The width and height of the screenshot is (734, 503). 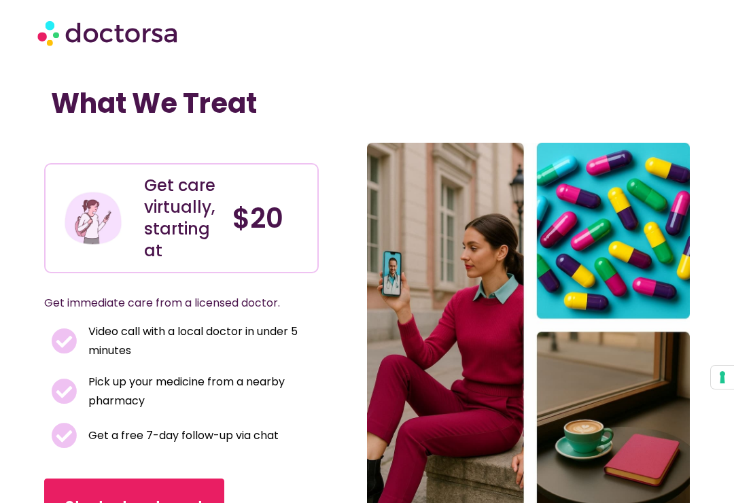 I want to click on p: Get immediate care from a licensed doctor., so click(x=165, y=303).